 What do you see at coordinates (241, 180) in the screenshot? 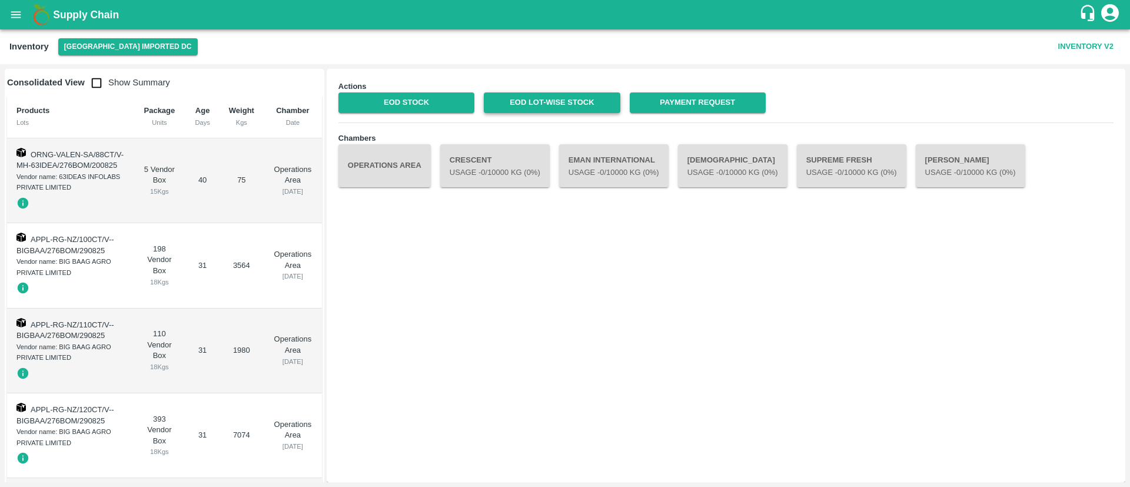
I see `span: 75` at bounding box center [241, 180].